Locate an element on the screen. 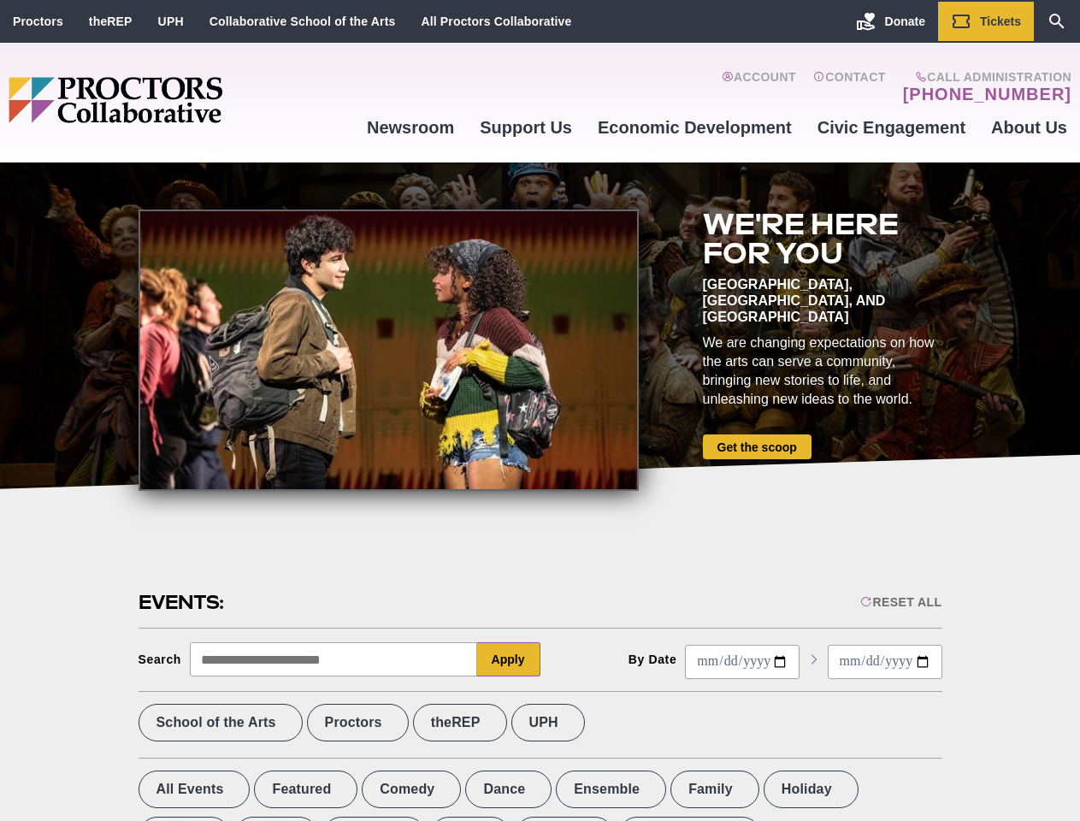 The image size is (1080, 821). span: Tickets is located at coordinates (1000, 21).